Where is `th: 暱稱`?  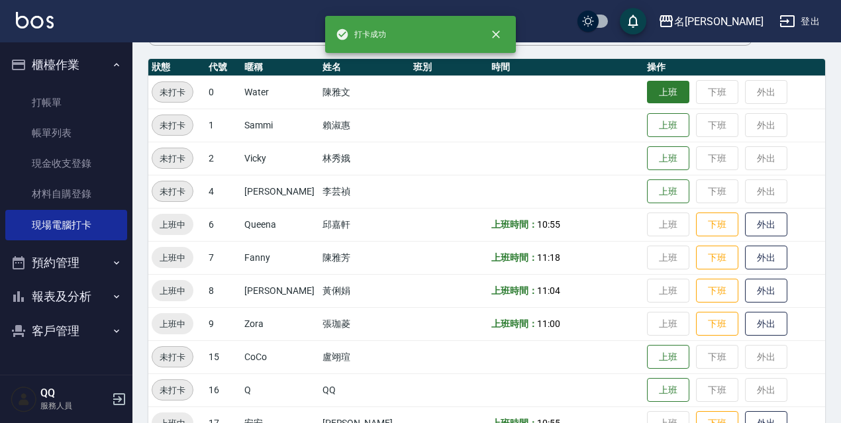 th: 暱稱 is located at coordinates (280, 68).